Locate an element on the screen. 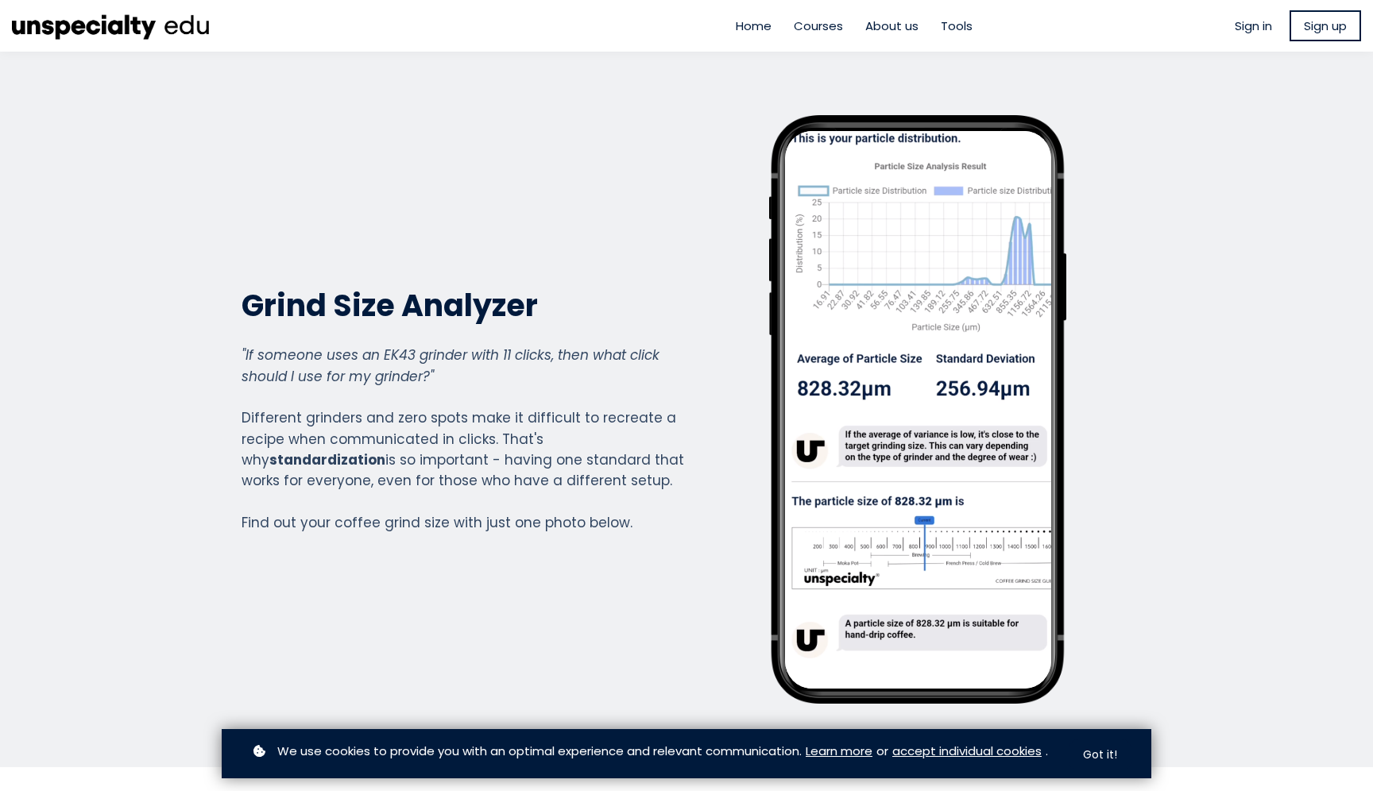  em: "If someone uses an EK43 grinder with 11 clicks, then what click should I use for my grinder?" is located at coordinates (451, 365).